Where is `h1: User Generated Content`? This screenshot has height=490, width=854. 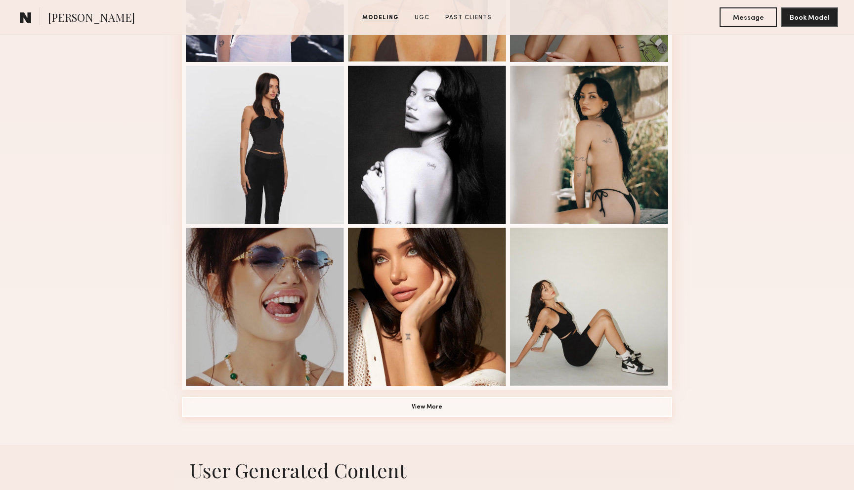
h1: User Generated Content is located at coordinates (427, 470).